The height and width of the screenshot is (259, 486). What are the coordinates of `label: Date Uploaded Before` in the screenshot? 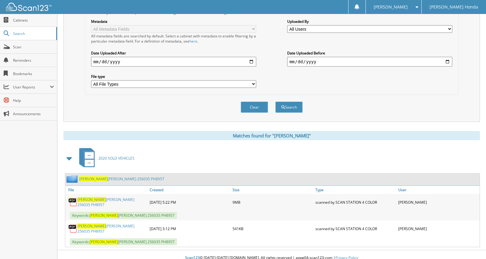 It's located at (370, 53).